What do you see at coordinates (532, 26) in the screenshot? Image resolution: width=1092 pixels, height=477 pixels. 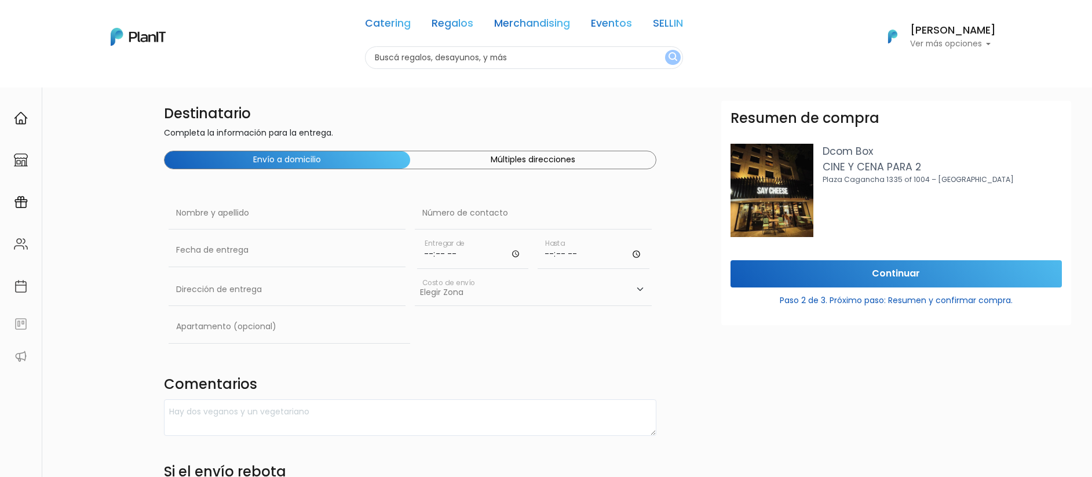 I see `a: Merchandising` at bounding box center [532, 26].